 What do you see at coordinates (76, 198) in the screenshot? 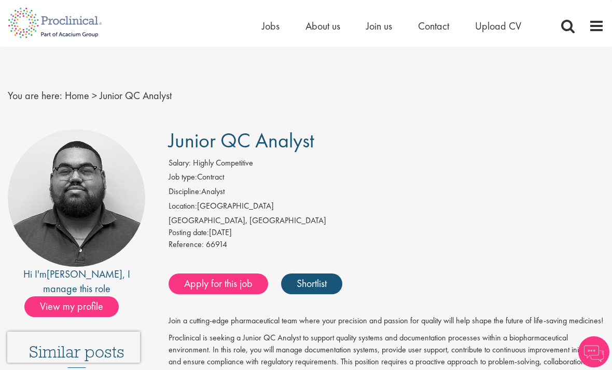
I see `img: imeage of recruiter Ashley Bennett` at bounding box center [76, 198].